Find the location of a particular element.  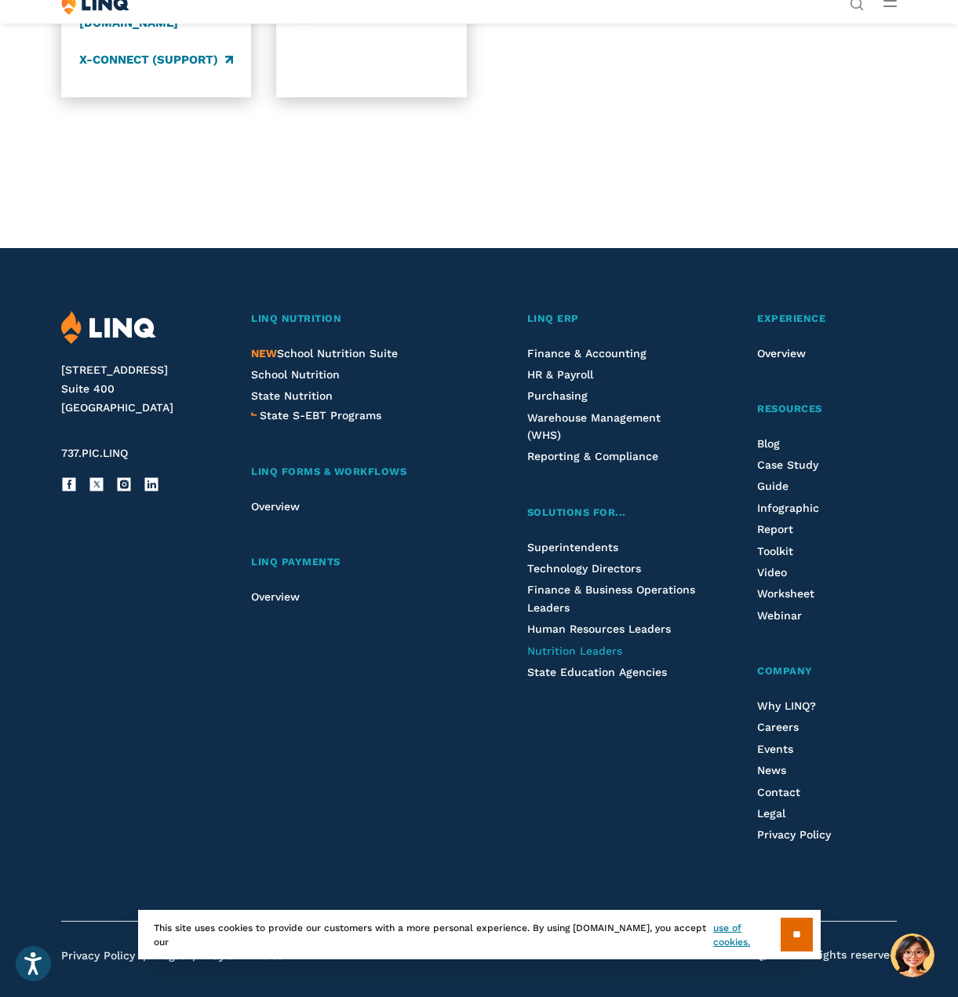

a: Guide is located at coordinates (773, 486).